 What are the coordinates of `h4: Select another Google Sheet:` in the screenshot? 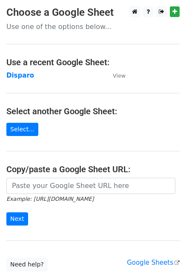 It's located at (93, 111).